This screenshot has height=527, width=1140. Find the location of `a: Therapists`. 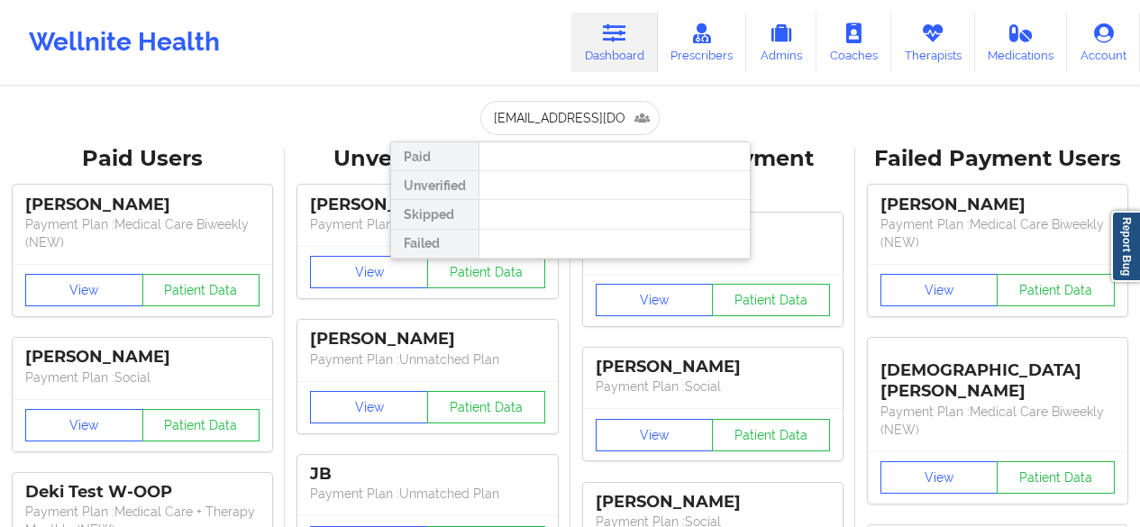

a: Therapists is located at coordinates (933, 42).